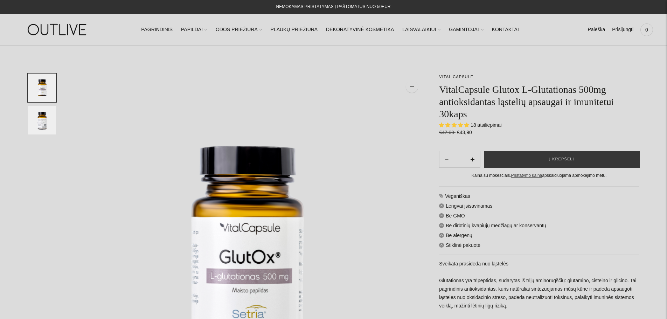 The height and width of the screenshot is (319, 667). I want to click on a: PAPILDAI, so click(194, 30).